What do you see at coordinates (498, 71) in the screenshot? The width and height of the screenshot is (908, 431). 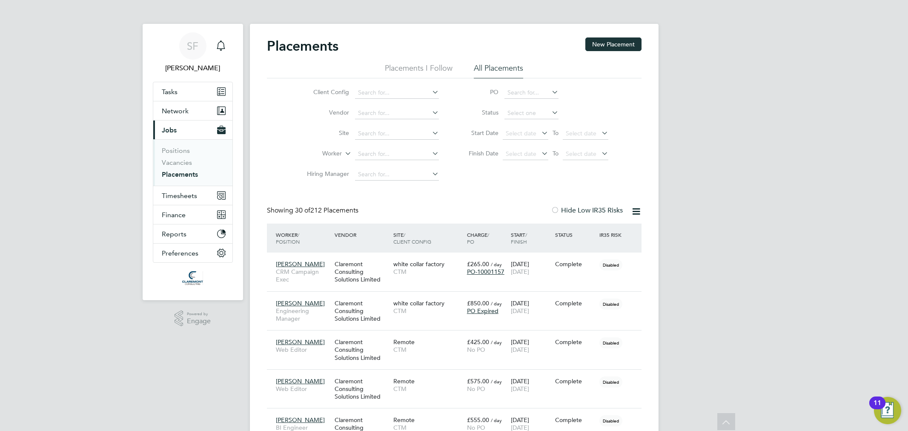 I see `li: All Placements` at bounding box center [498, 71].